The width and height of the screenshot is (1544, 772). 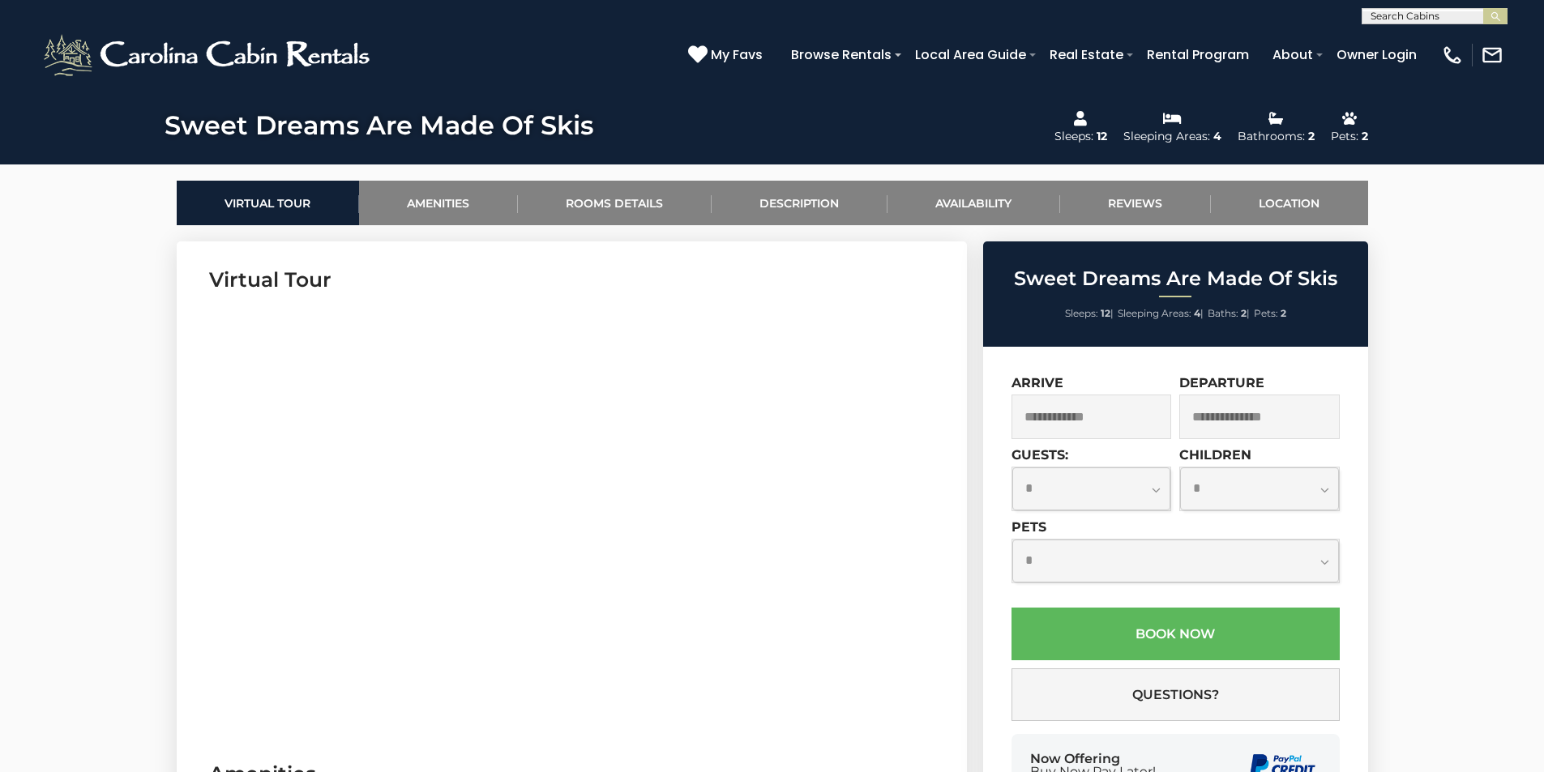 What do you see at coordinates (1198, 54) in the screenshot?
I see `a: Rental Program` at bounding box center [1198, 54].